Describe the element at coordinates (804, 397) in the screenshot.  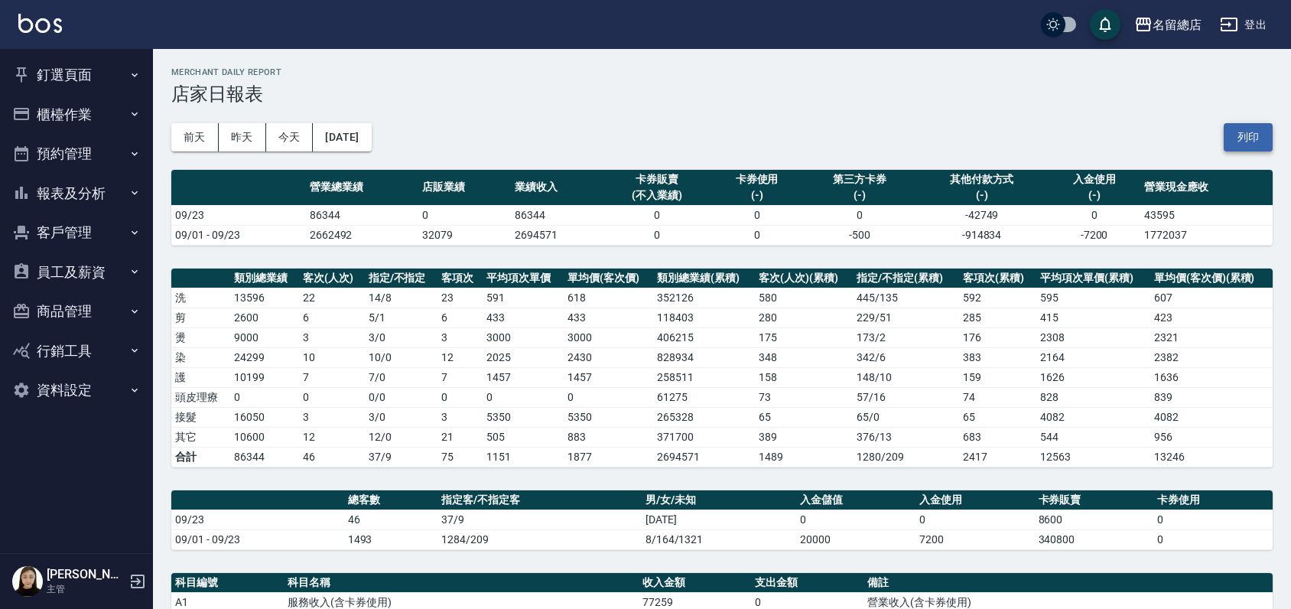
I see `td: 73` at that location.